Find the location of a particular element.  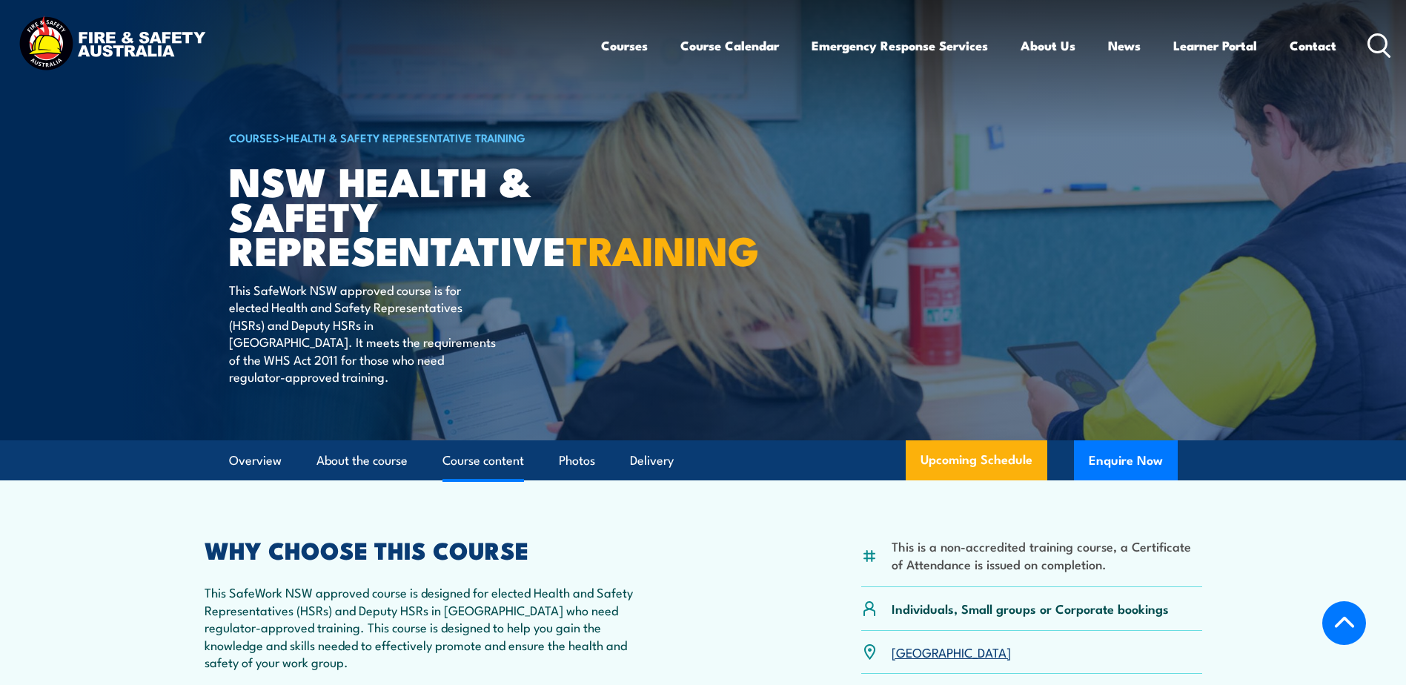

a: Health & Safety Representative Training is located at coordinates (405, 137).